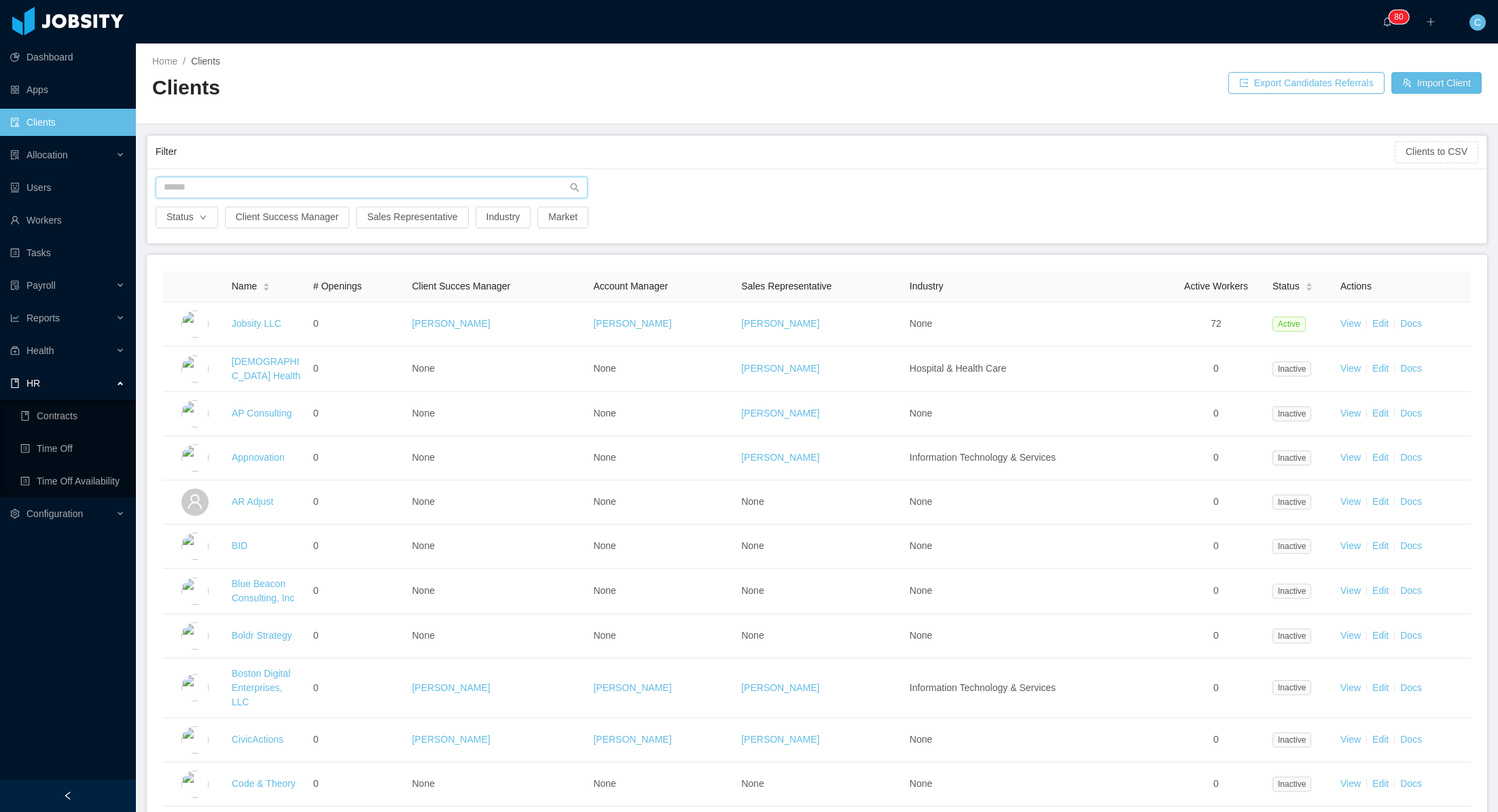 The image size is (1498, 812). Describe the element at coordinates (256, 324) in the screenshot. I see `a: Jobsity LLC` at that location.